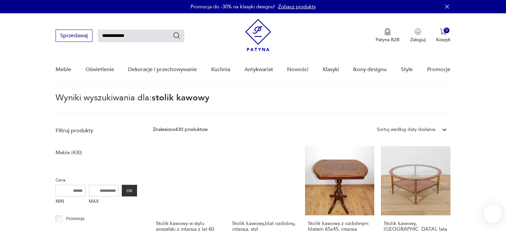 This screenshot has width=506, height=231. Describe the element at coordinates (439, 70) in the screenshot. I see `a: Promocje` at that location.